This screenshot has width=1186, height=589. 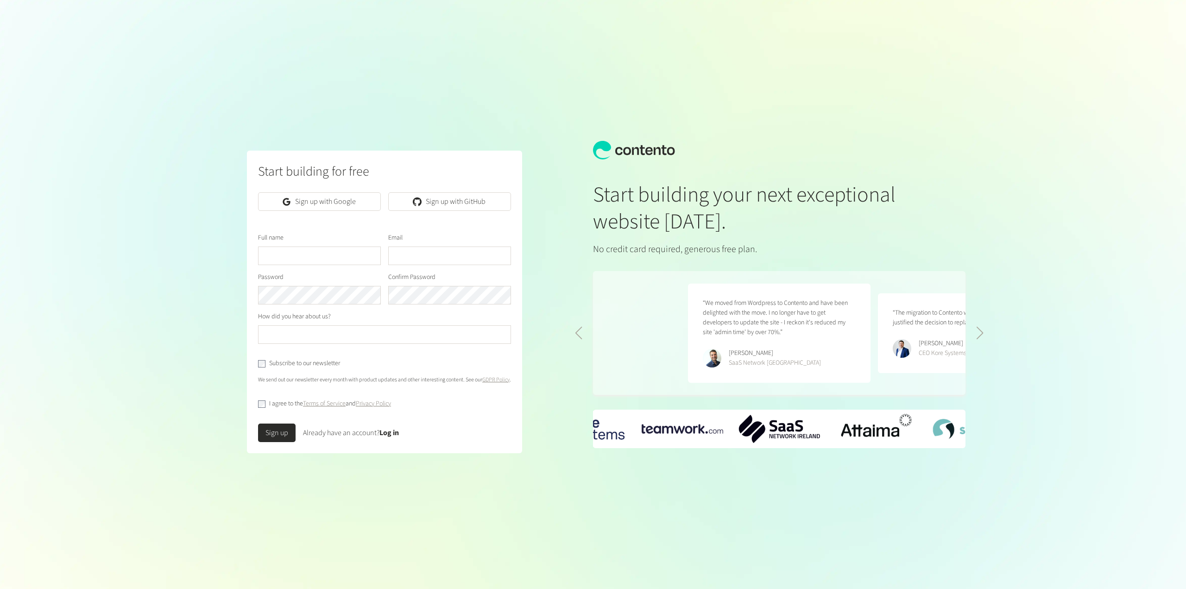 What do you see at coordinates (779, 333) in the screenshot?
I see `figure: 4 / 5` at bounding box center [779, 333].